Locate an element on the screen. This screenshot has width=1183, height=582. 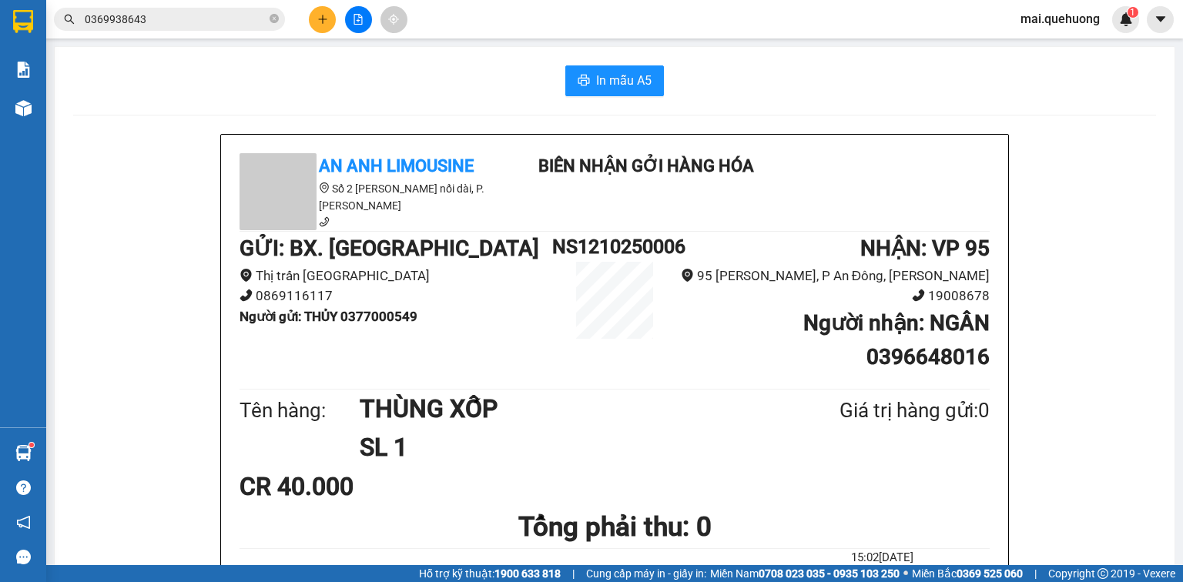
span: search is located at coordinates (69, 19).